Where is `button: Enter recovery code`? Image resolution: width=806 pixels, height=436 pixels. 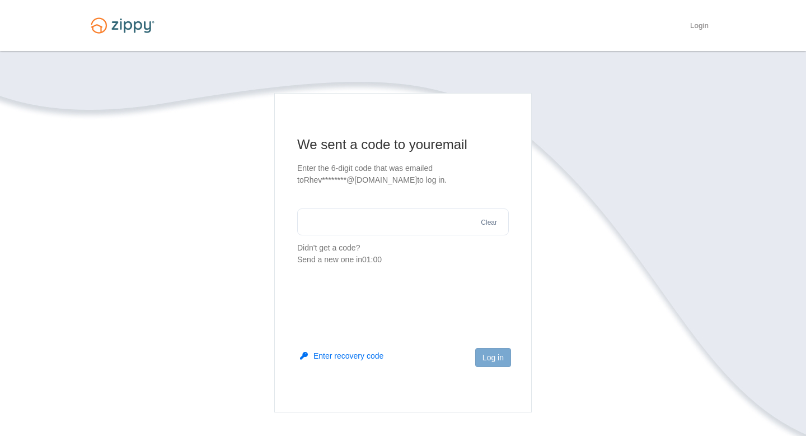
button: Enter recovery code is located at coordinates (341, 355).